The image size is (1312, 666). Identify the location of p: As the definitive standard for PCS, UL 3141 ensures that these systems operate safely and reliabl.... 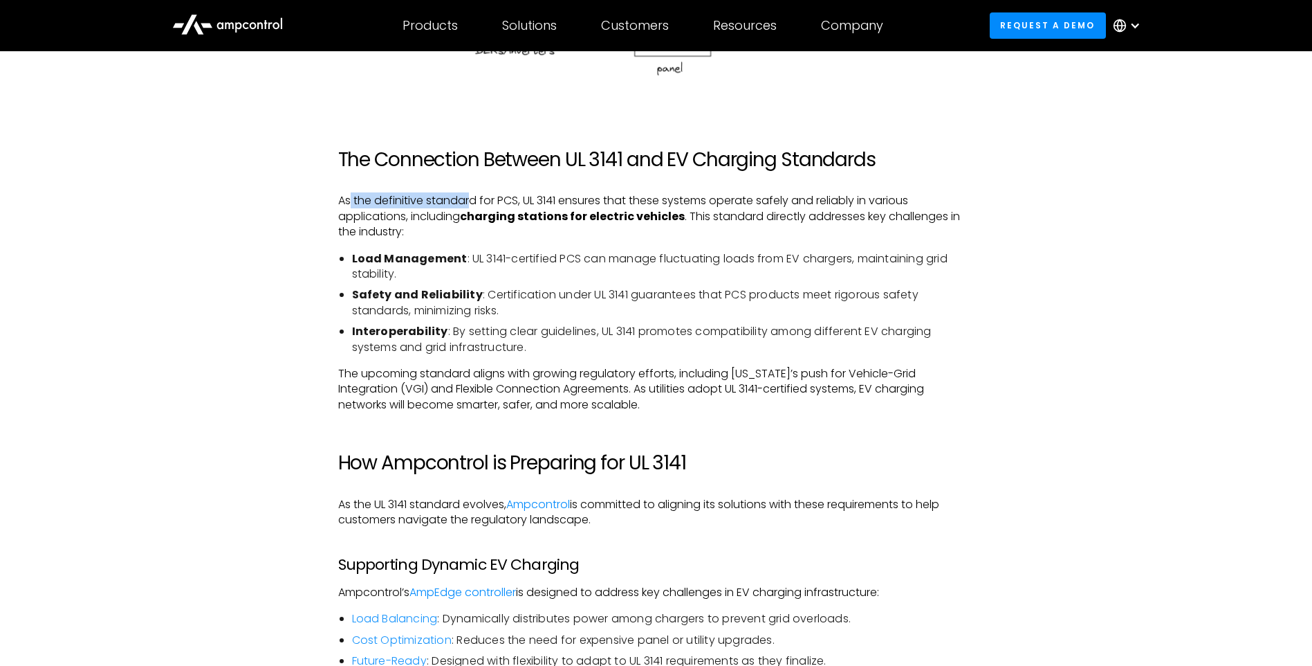
(657, 216).